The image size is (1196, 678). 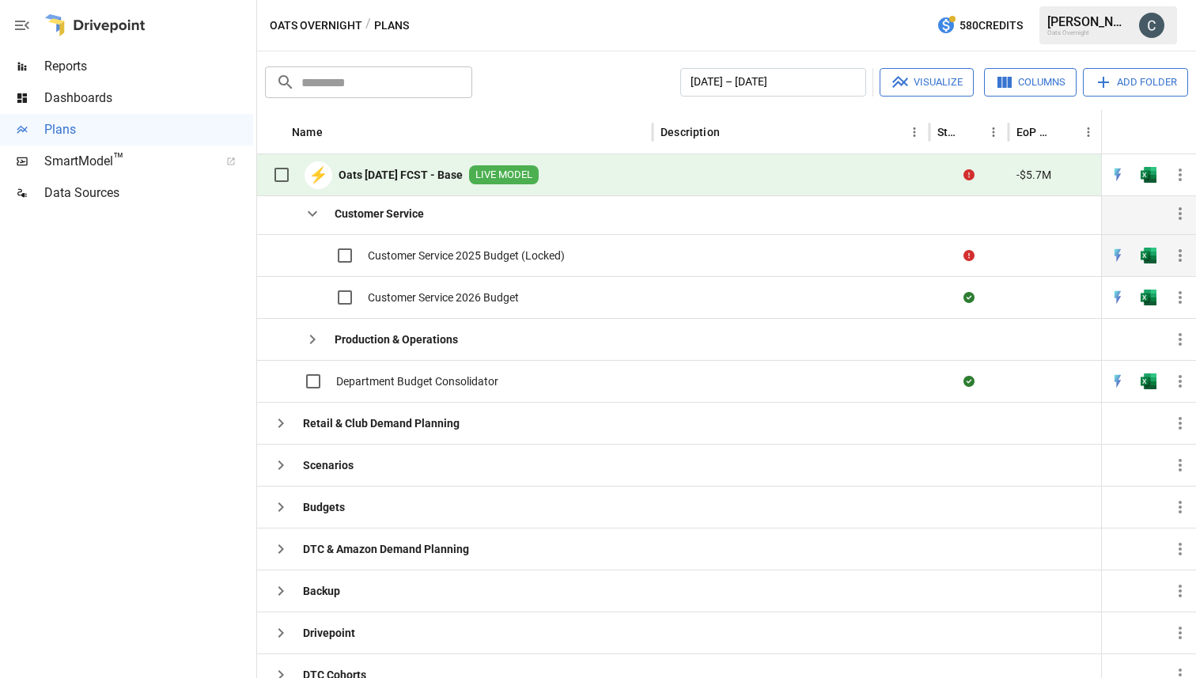 I want to click on span: Data Sources, so click(x=149, y=193).